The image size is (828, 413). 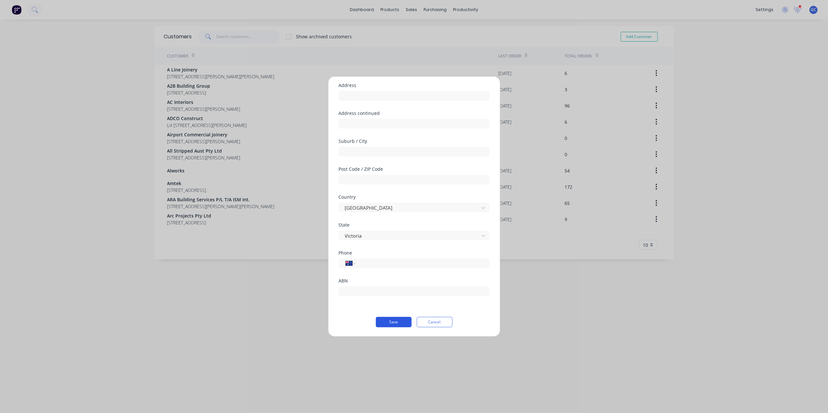 What do you see at coordinates (414, 169) in the screenshot?
I see `div: Post Code / ZIP Code` at bounding box center [414, 169].